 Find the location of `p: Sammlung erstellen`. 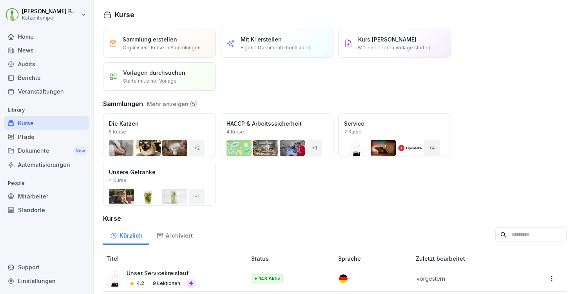

p: Sammlung erstellen is located at coordinates (150, 39).